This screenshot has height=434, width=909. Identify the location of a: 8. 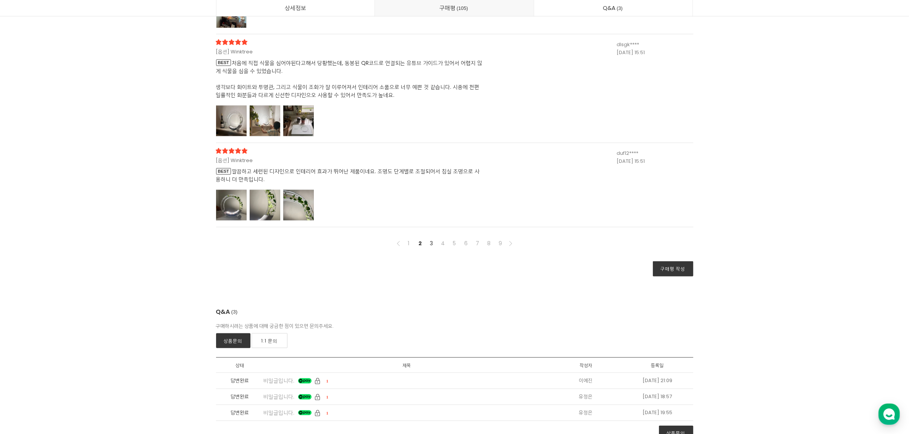
(489, 243).